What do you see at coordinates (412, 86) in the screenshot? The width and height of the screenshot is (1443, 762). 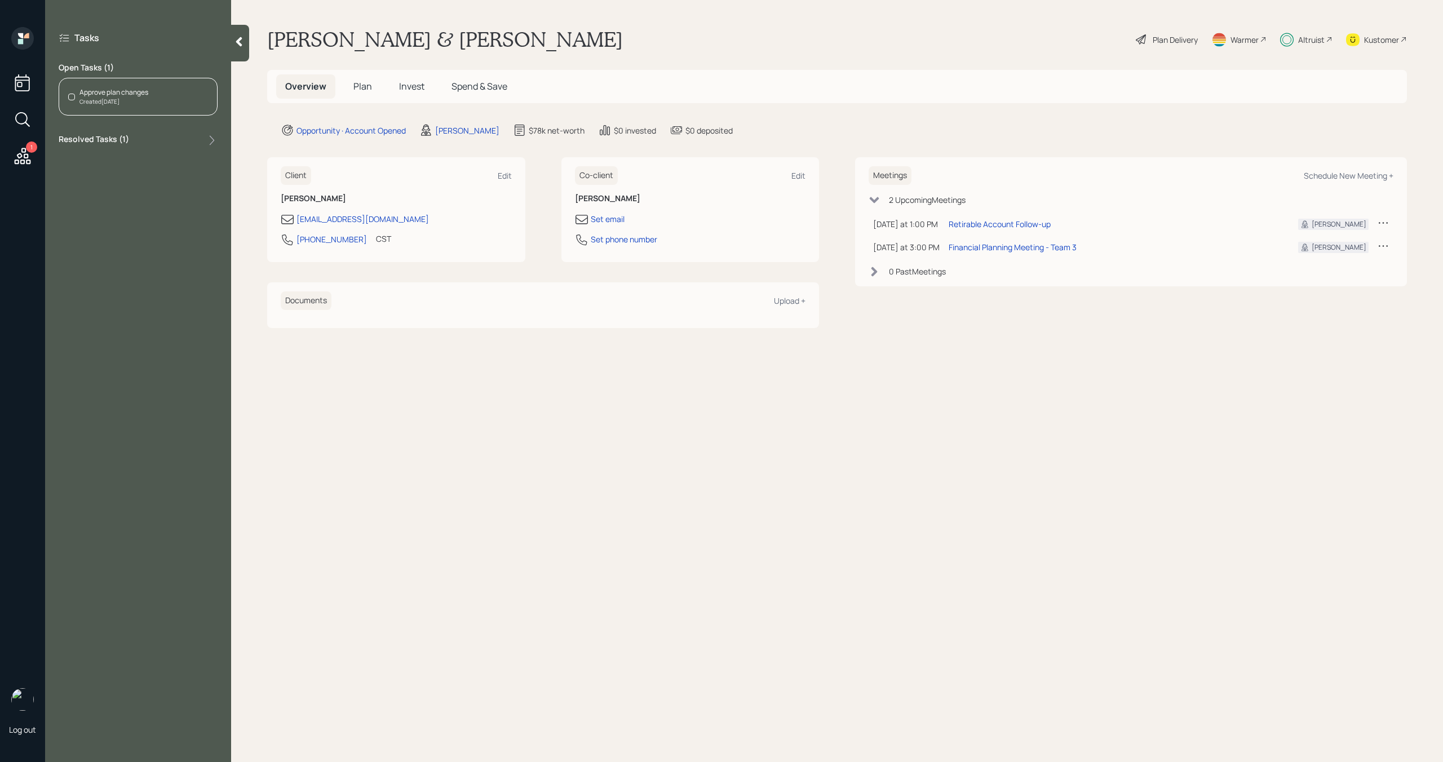 I see `span: Invest` at bounding box center [412, 86].